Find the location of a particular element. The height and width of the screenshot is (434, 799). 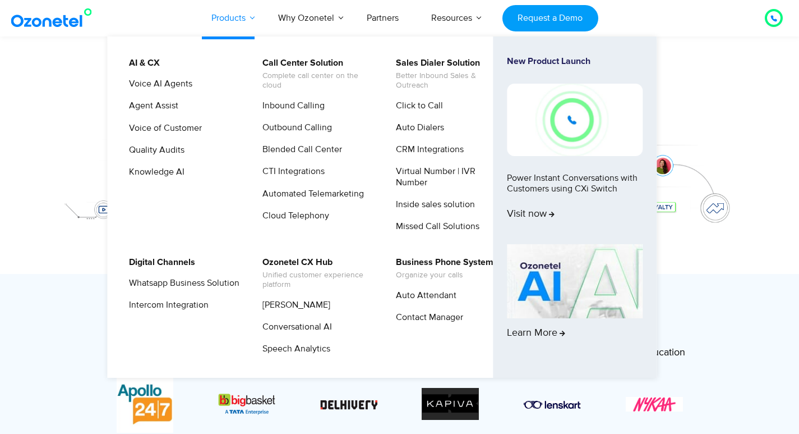

a: CRM Integrations is located at coordinates (427, 149).